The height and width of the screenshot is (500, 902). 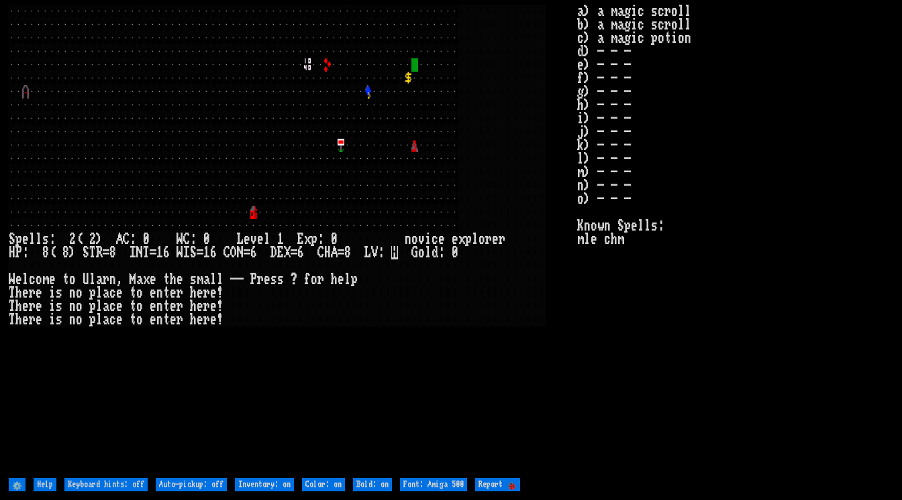 What do you see at coordinates (374, 253) in the screenshot?
I see `div: V` at bounding box center [374, 253].